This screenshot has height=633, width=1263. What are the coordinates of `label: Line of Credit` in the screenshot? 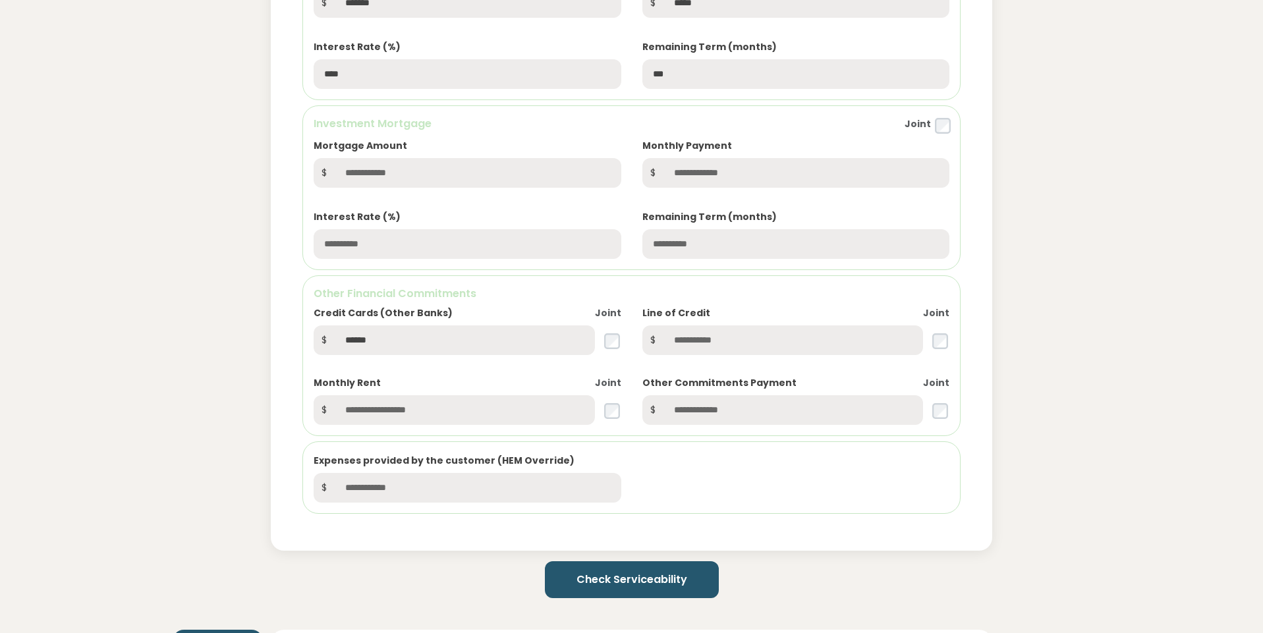 It's located at (676, 313).